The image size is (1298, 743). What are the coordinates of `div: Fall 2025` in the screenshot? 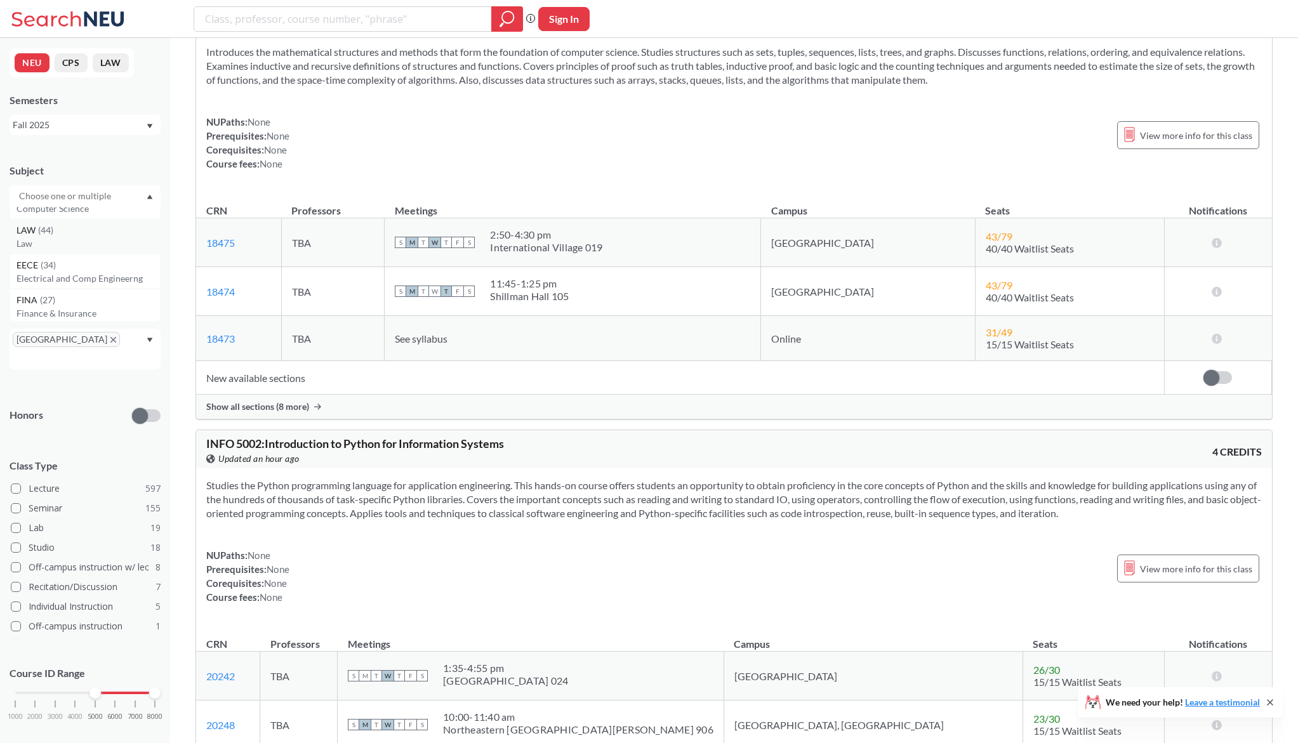 It's located at (79, 125).